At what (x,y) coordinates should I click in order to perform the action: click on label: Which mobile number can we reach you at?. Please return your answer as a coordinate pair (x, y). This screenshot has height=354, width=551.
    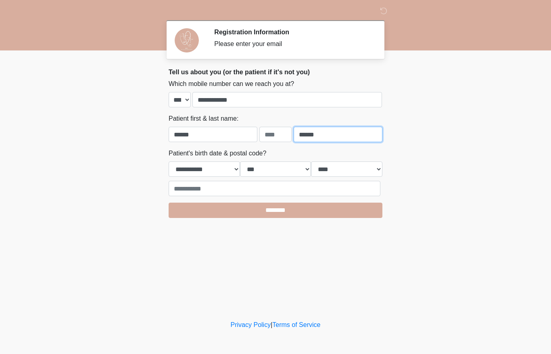
    Looking at the image, I should click on (231, 84).